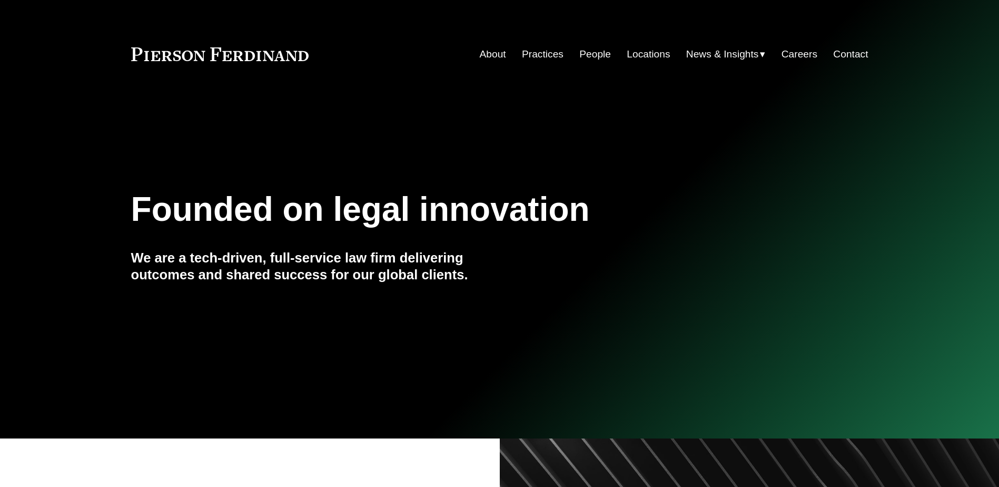  What do you see at coordinates (850, 54) in the screenshot?
I see `a: Contact` at bounding box center [850, 54].